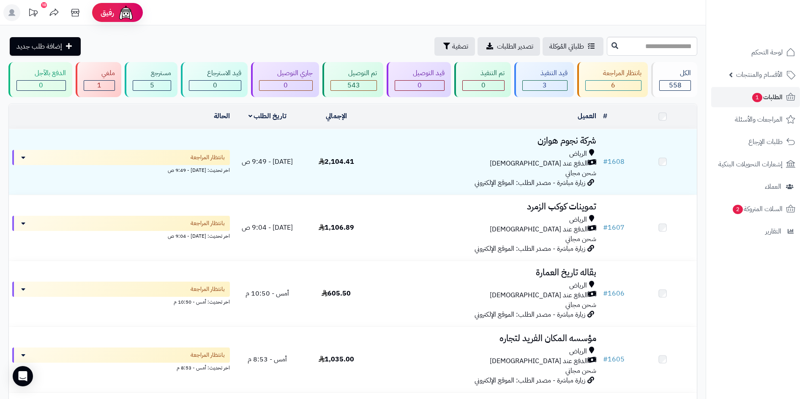 This screenshot has height=399, width=805. What do you see at coordinates (267, 360) in the screenshot?
I see `span: أمس - 8:53 م` at bounding box center [267, 360].